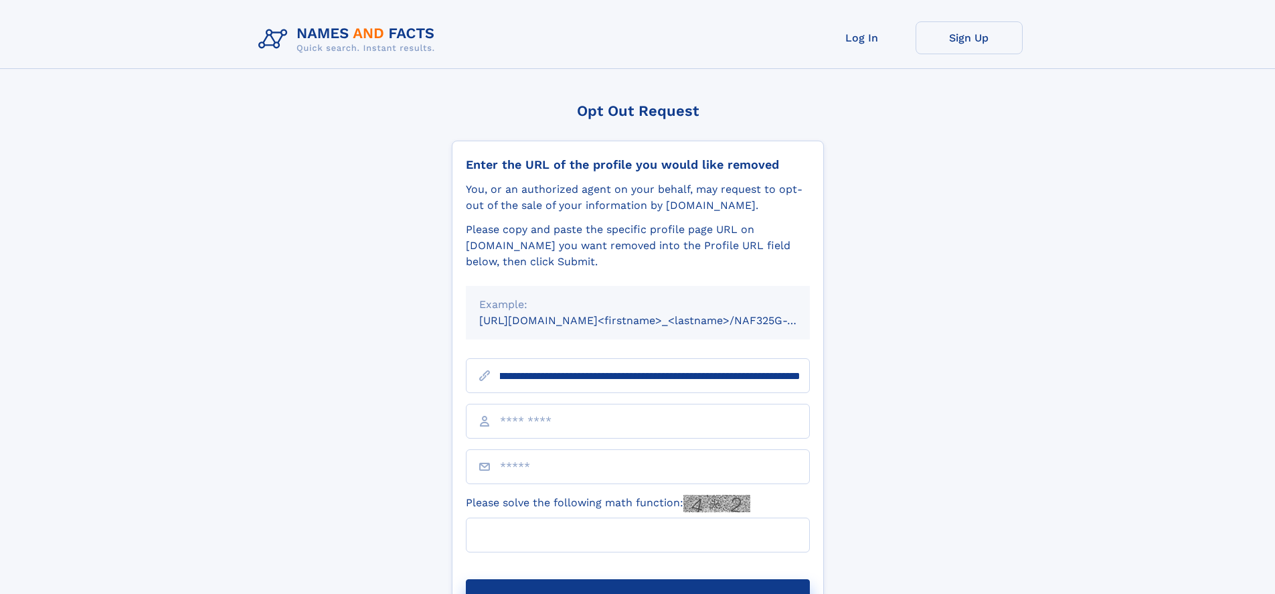 Image resolution: width=1275 pixels, height=594 pixels. Describe the element at coordinates (638, 110) in the screenshot. I see `div: Opt Out Request` at that location.